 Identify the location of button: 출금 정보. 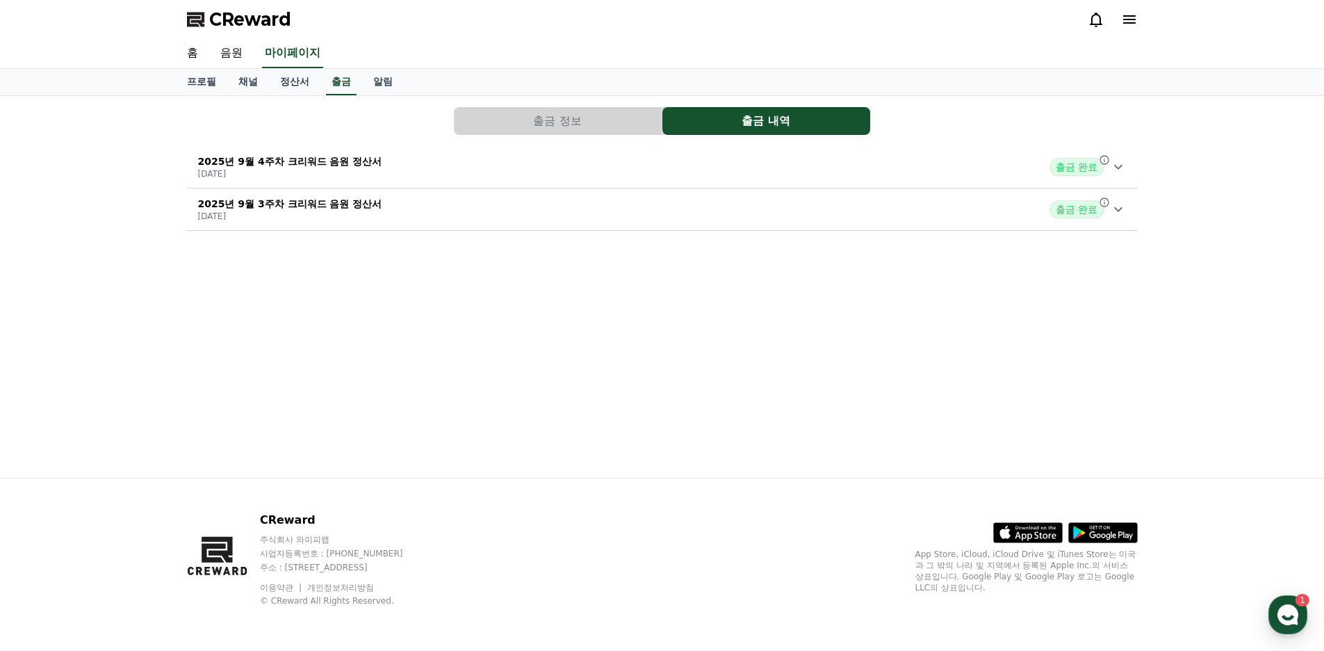
(558, 121).